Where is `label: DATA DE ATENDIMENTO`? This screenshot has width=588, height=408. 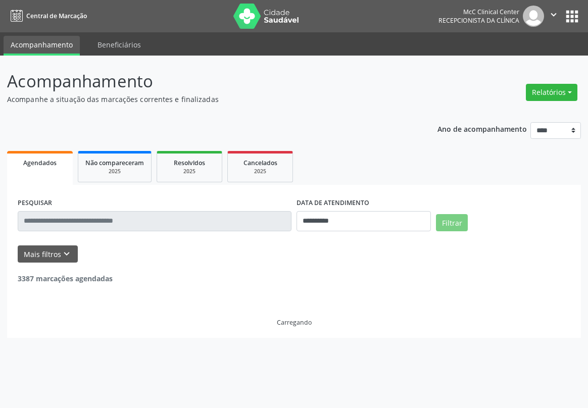
label: DATA DE ATENDIMENTO is located at coordinates (333, 203).